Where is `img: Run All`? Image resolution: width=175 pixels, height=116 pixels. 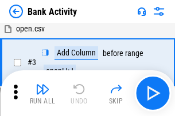 img: Run All is located at coordinates (42, 89).